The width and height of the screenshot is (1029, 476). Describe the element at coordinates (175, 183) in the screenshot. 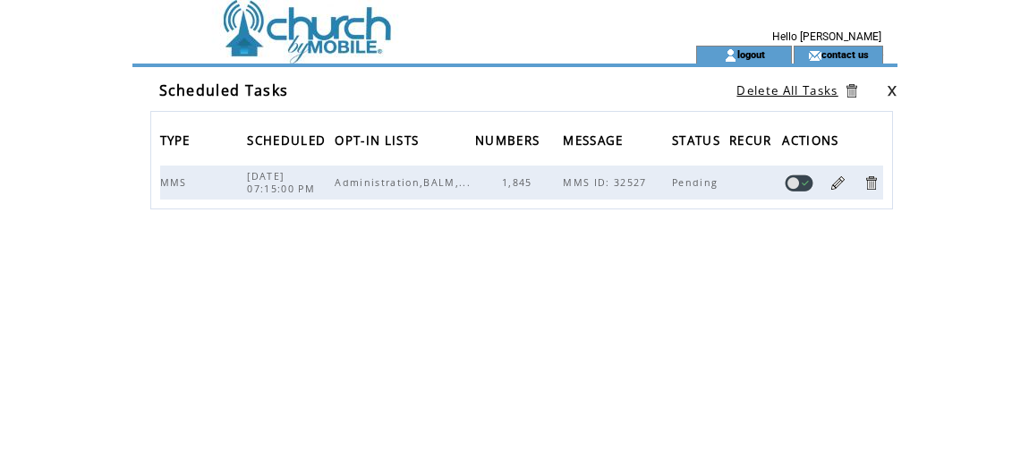

I see `span: MMS` at that location.